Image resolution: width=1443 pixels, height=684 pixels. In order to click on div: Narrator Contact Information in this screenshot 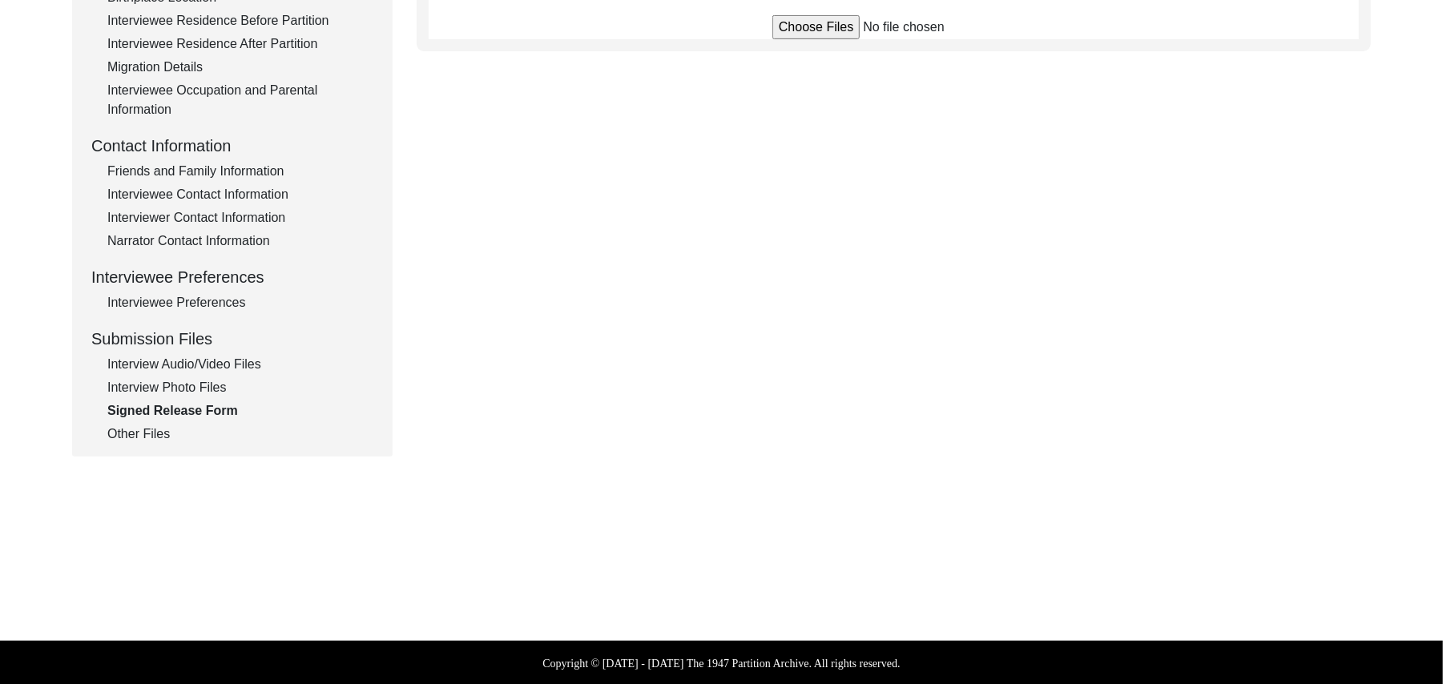, I will do `click(240, 241)`.